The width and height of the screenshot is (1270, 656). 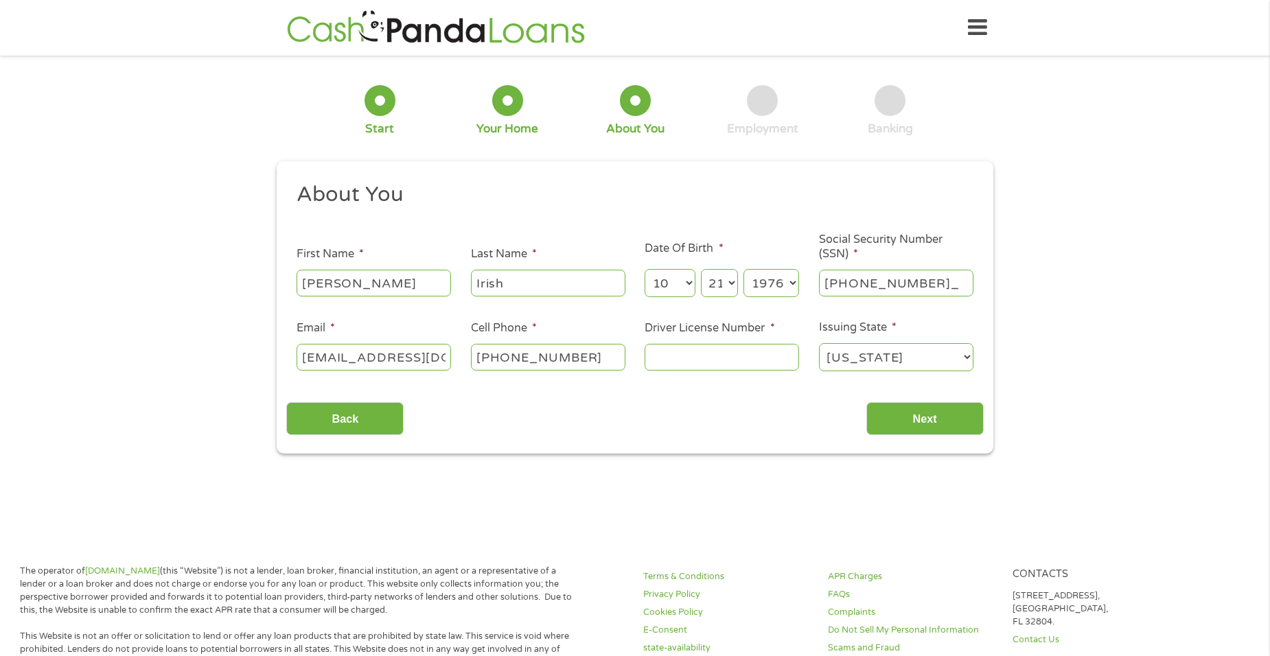 What do you see at coordinates (727, 577) in the screenshot?
I see `a: Terms & Conditions` at bounding box center [727, 577].